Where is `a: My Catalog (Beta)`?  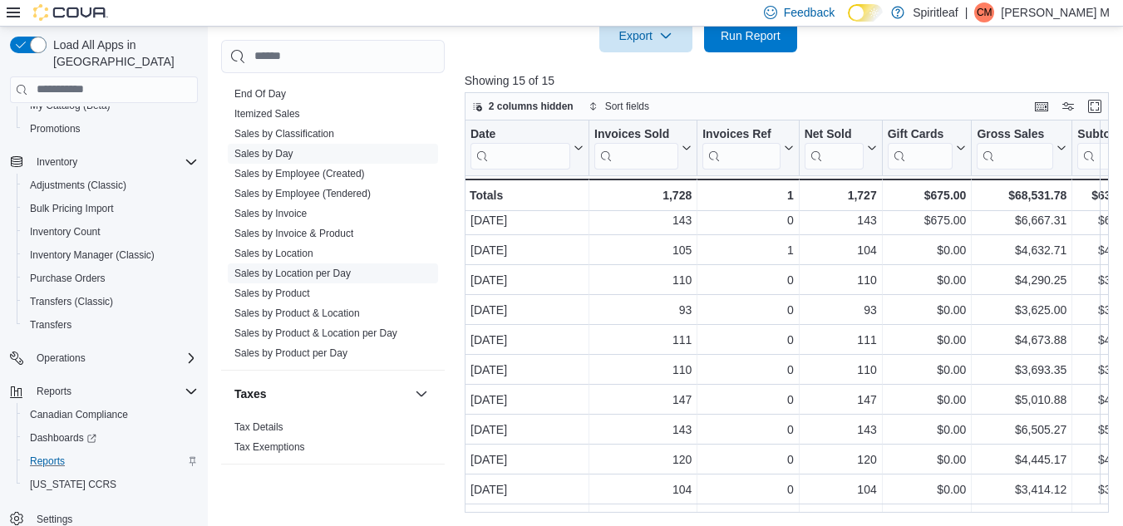
a: My Catalog (Beta) is located at coordinates (70, 106).